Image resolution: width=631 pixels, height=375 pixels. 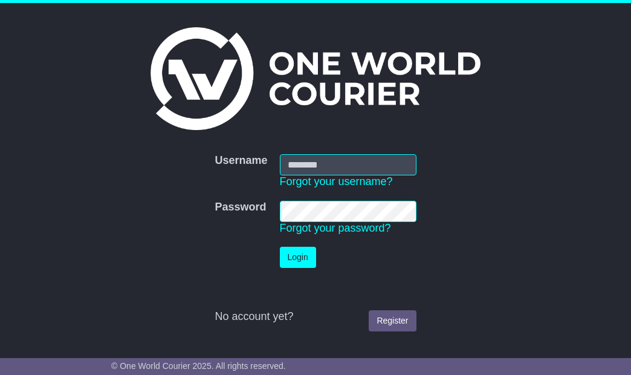 I want to click on label: Password, so click(x=240, y=207).